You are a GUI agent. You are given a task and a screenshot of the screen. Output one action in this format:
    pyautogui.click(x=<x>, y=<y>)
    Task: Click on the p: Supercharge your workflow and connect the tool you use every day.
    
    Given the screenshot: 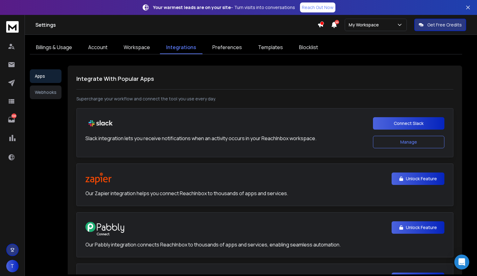 What is the action you would take?
    pyautogui.click(x=265, y=99)
    